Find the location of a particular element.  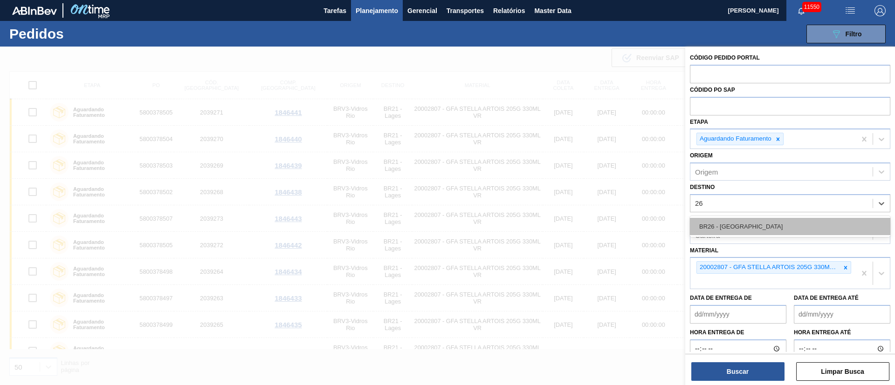

label: Código Pedido Portal is located at coordinates (725, 58).